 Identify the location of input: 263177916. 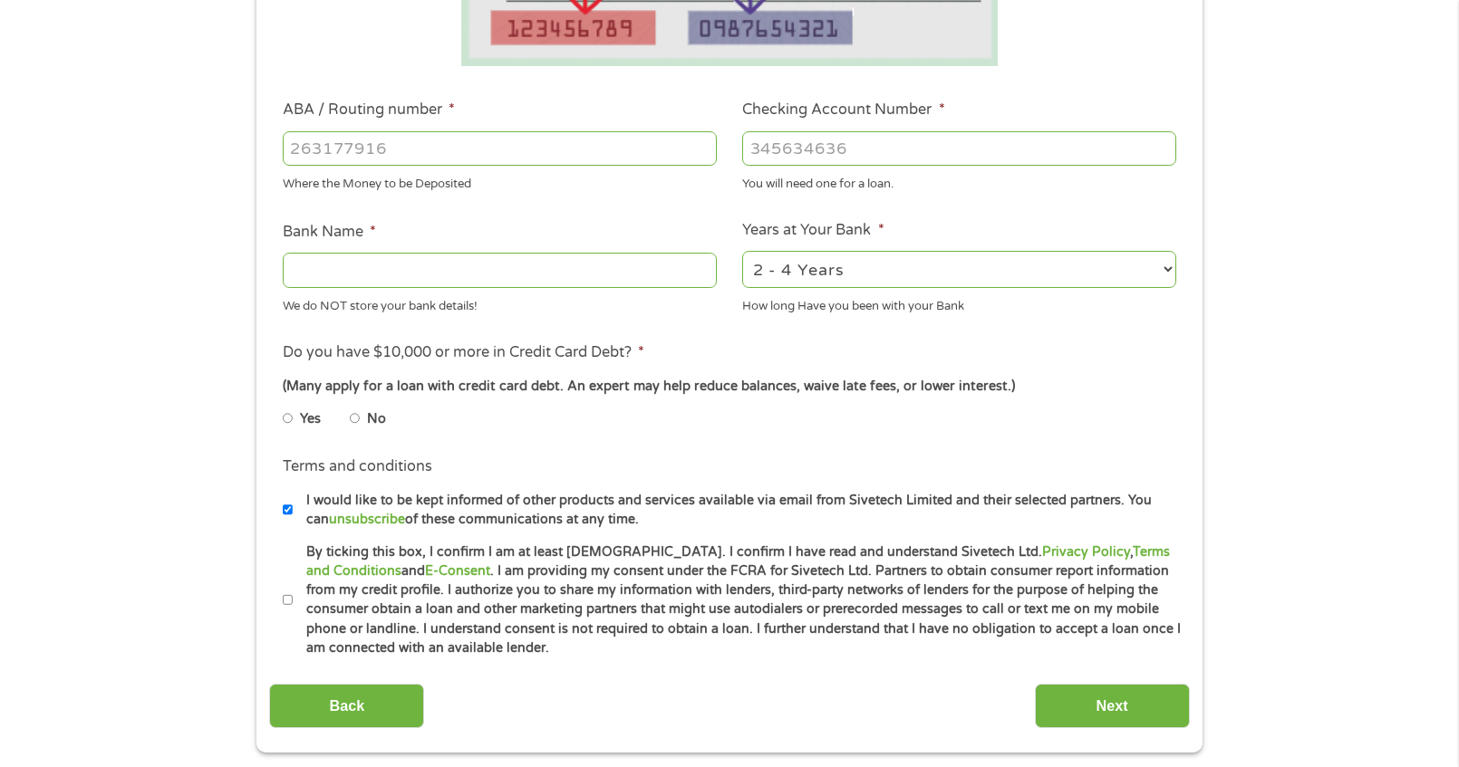
(499, 149).